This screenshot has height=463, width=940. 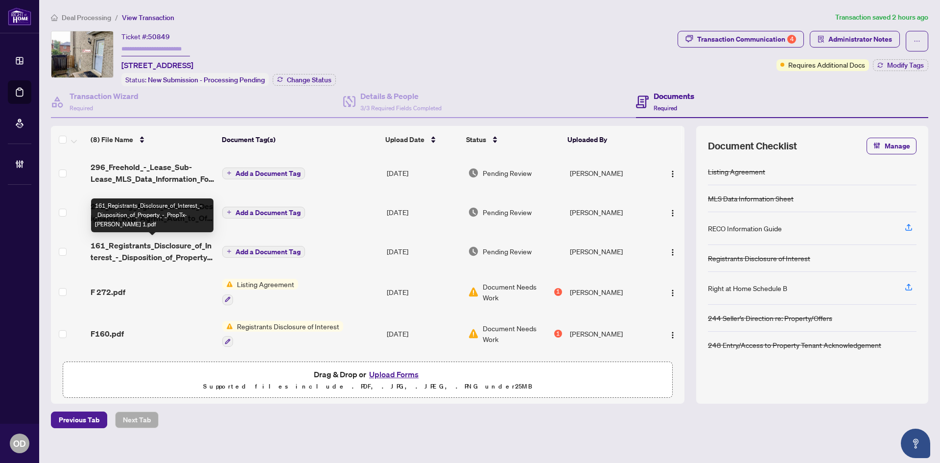 What do you see at coordinates (108, 292) in the screenshot?
I see `span: F 272.pdf` at bounding box center [108, 292].